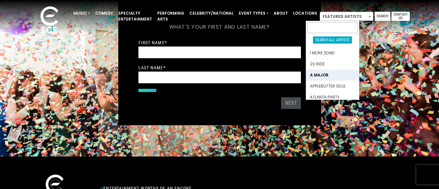 The image size is (439, 189). Describe the element at coordinates (254, 13) in the screenshot. I see `a: Event Types` at that location.